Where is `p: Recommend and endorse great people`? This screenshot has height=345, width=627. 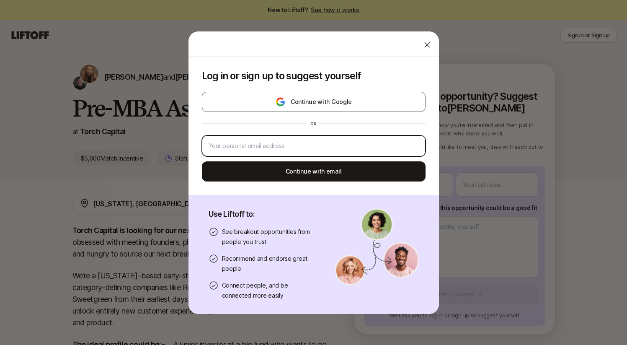 p: Recommend and endorse great people is located at coordinates (268, 263).